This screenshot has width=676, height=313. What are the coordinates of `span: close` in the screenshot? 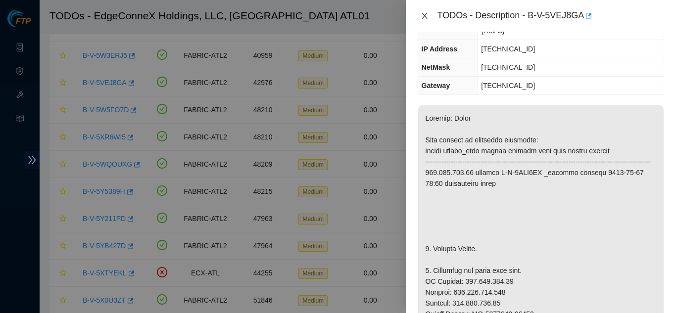 It's located at (425, 16).